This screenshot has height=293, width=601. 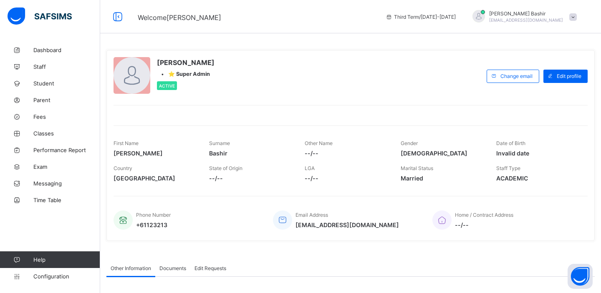 I want to click on span: Country, so click(x=123, y=168).